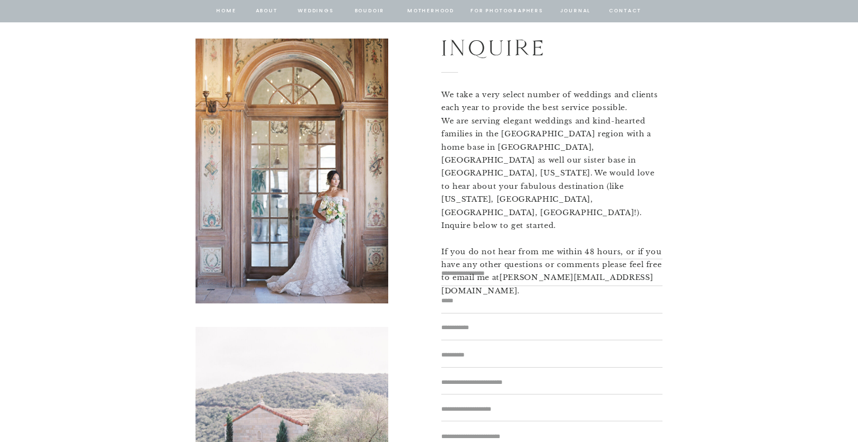  I want to click on nav: about, so click(266, 11).